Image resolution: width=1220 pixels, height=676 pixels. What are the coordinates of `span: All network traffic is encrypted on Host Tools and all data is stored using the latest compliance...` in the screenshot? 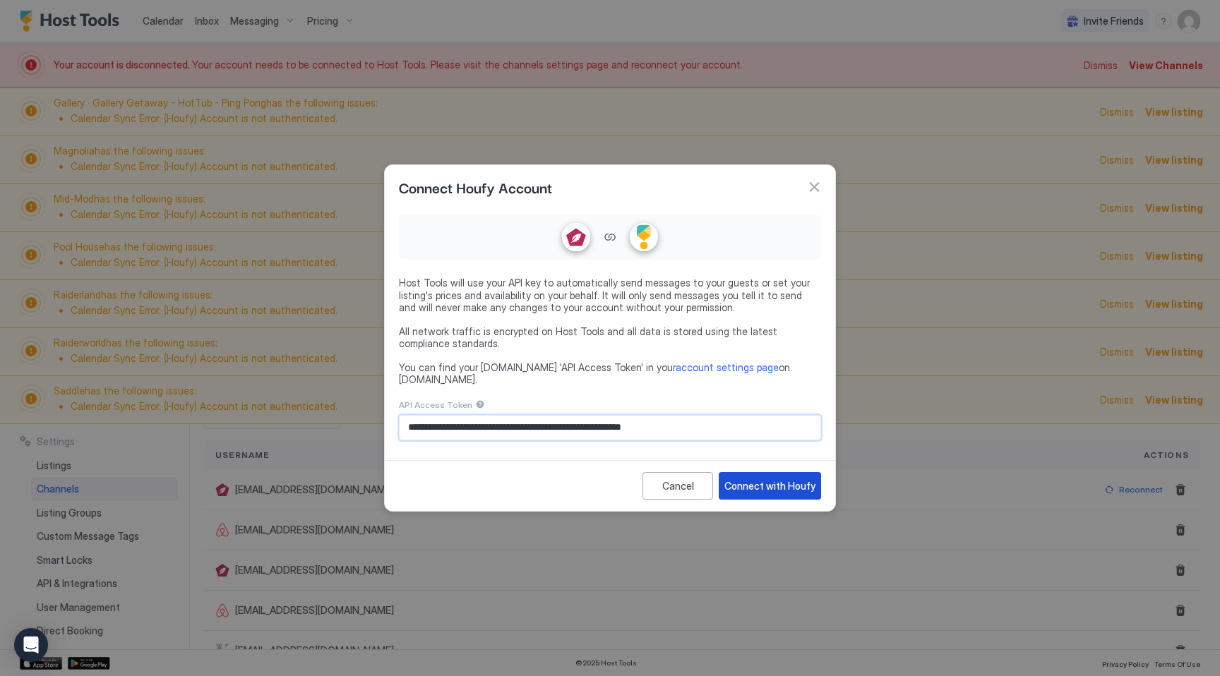 It's located at (610, 337).